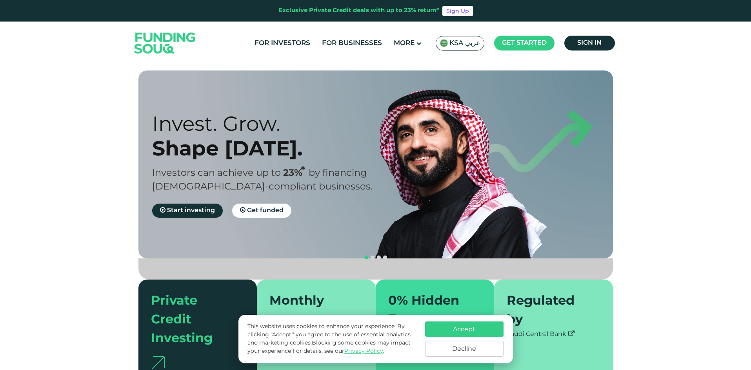 The height and width of the screenshot is (370, 751). What do you see at coordinates (303, 169) in the screenshot?
I see `i: 23% IRR (expected) ~ 15% Net yield (expected)` at bounding box center [303, 169].